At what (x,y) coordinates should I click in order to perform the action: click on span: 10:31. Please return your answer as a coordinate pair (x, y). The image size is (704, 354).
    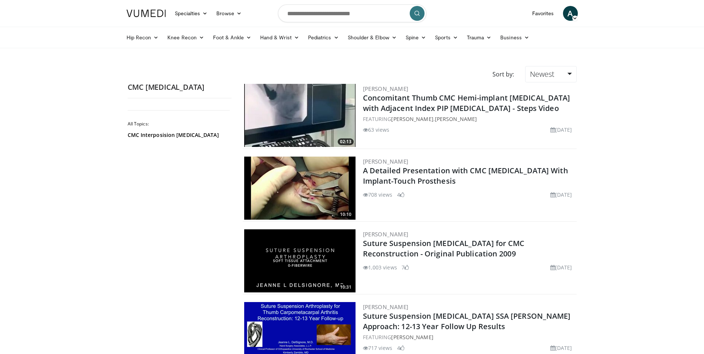
    Looking at the image, I should click on (345, 287).